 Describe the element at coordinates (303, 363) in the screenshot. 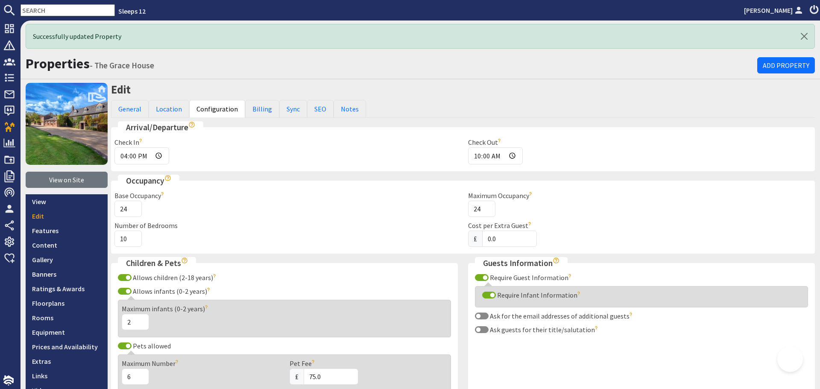

I see `label: Pet Fee` at that location.